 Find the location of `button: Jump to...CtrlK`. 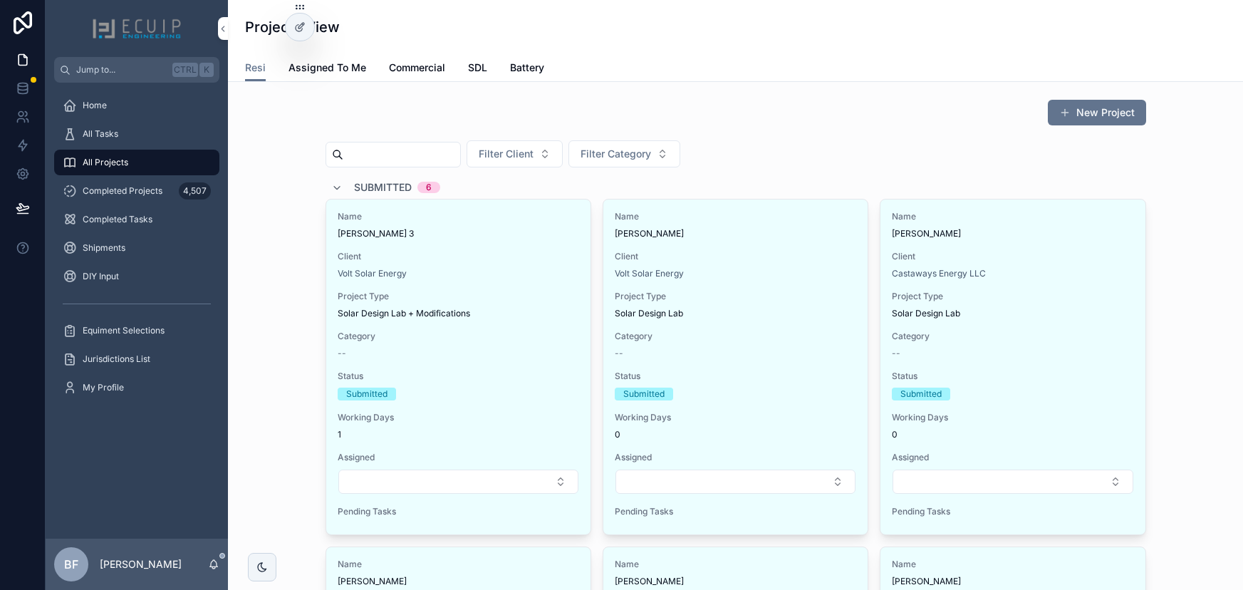

button: Jump to...CtrlK is located at coordinates (137, 70).